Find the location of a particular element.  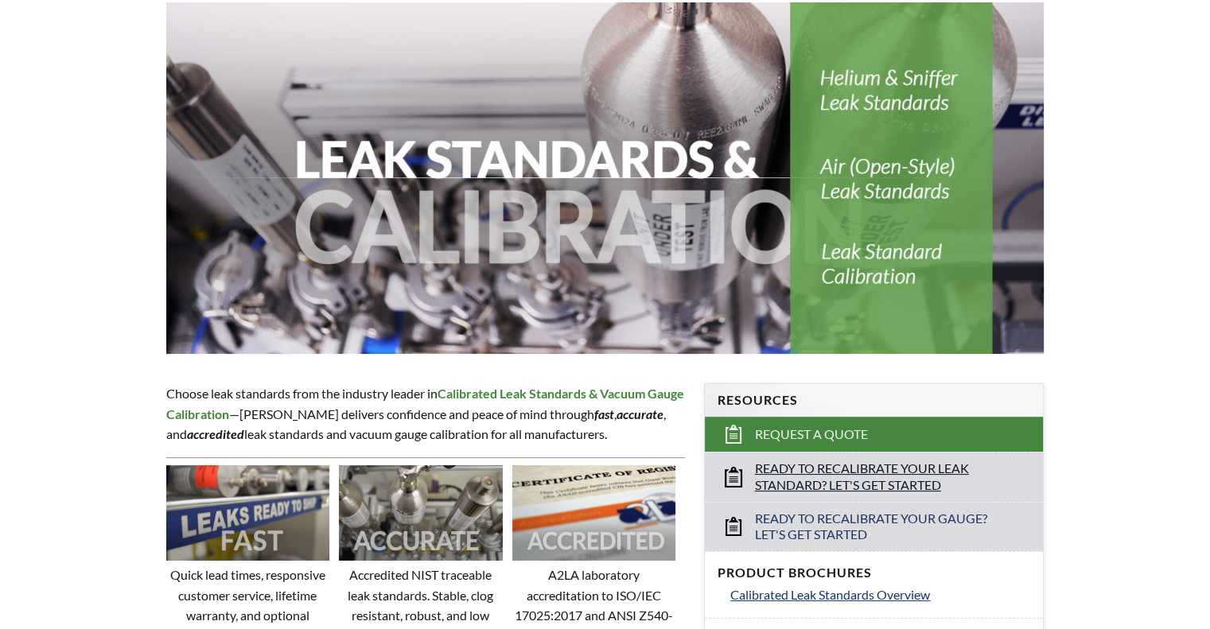

span: Request a Quote is located at coordinates (811, 434).